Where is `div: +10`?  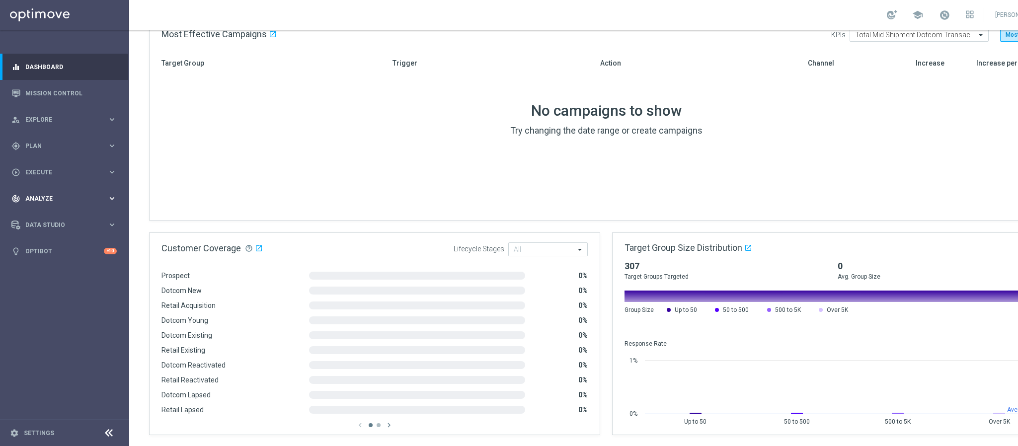
div: +10 is located at coordinates (110, 251).